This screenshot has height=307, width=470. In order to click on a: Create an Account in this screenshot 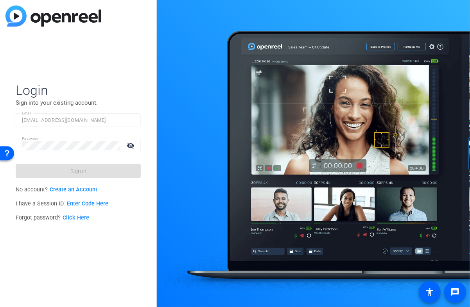, I will do `click(73, 190)`.